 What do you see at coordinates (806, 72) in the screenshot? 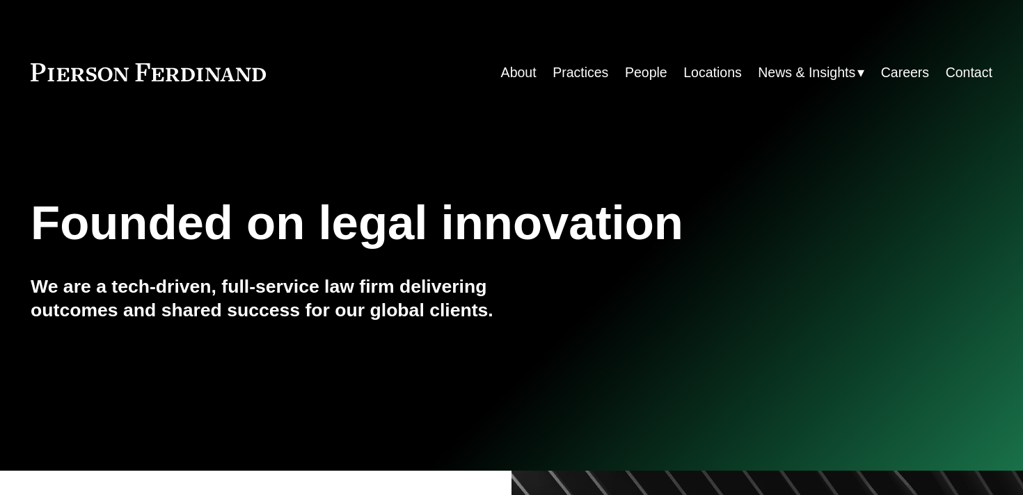
I see `span: News & Insights` at bounding box center [806, 72].